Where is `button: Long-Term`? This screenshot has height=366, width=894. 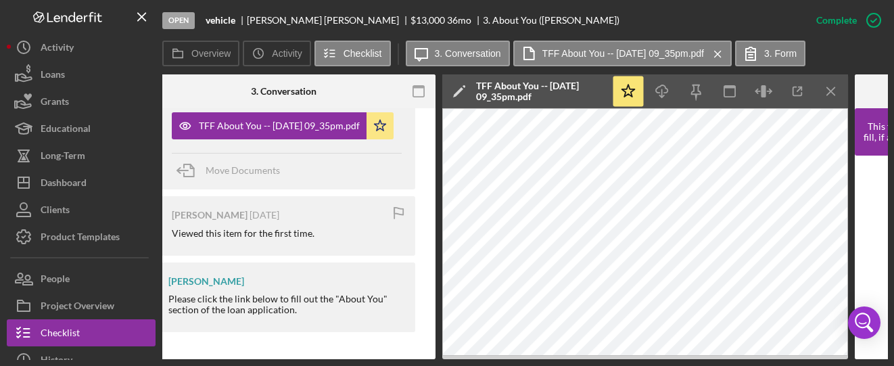
button: Long-Term is located at coordinates (81, 156).